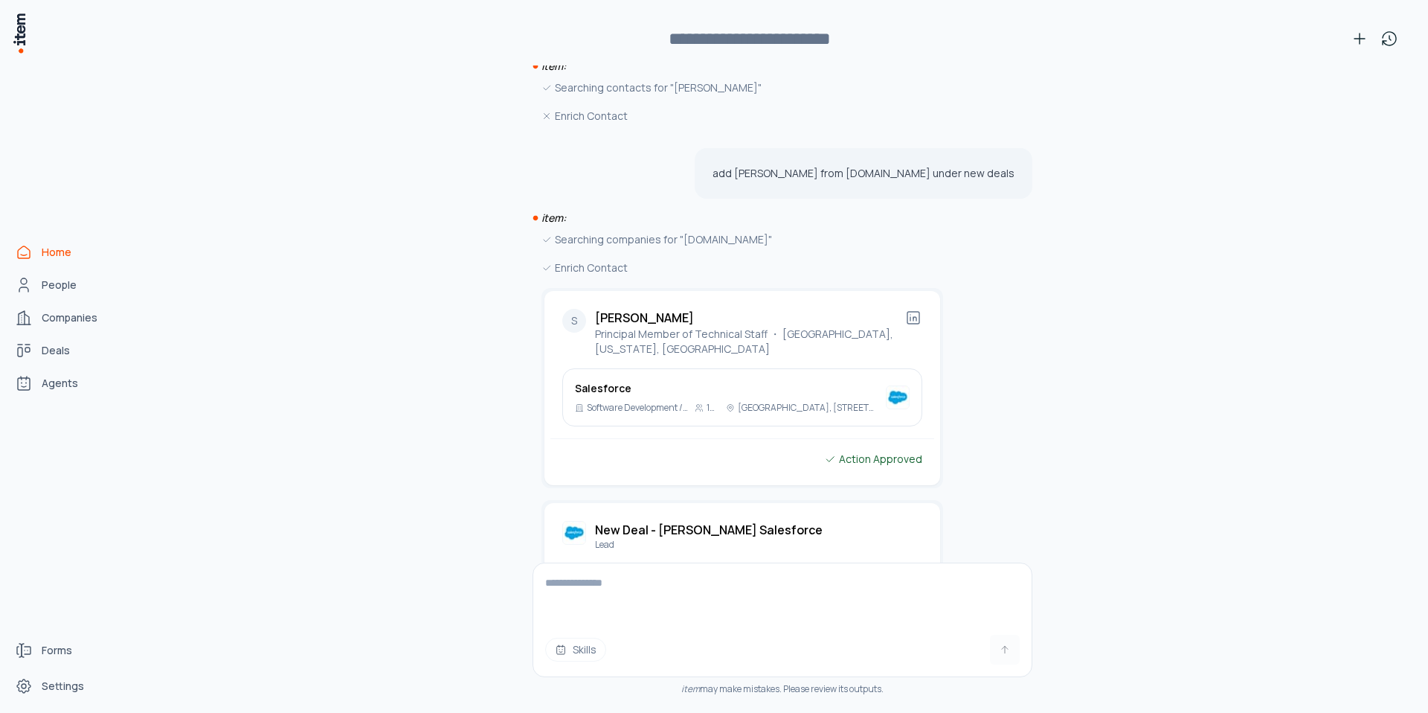 The height and width of the screenshot is (713, 1428). What do you see at coordinates (1390, 39) in the screenshot?
I see `button: View history` at bounding box center [1390, 39].